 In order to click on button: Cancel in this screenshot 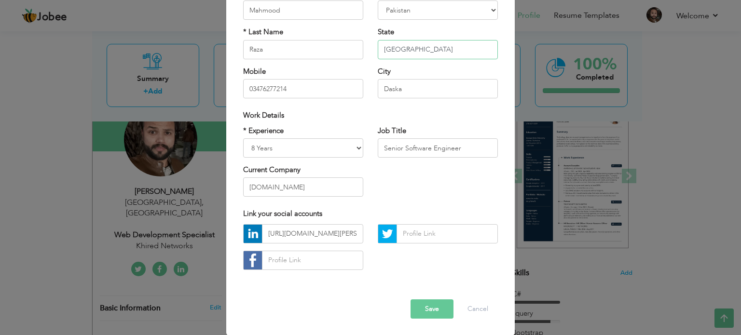, I will do `click(478, 309)`.